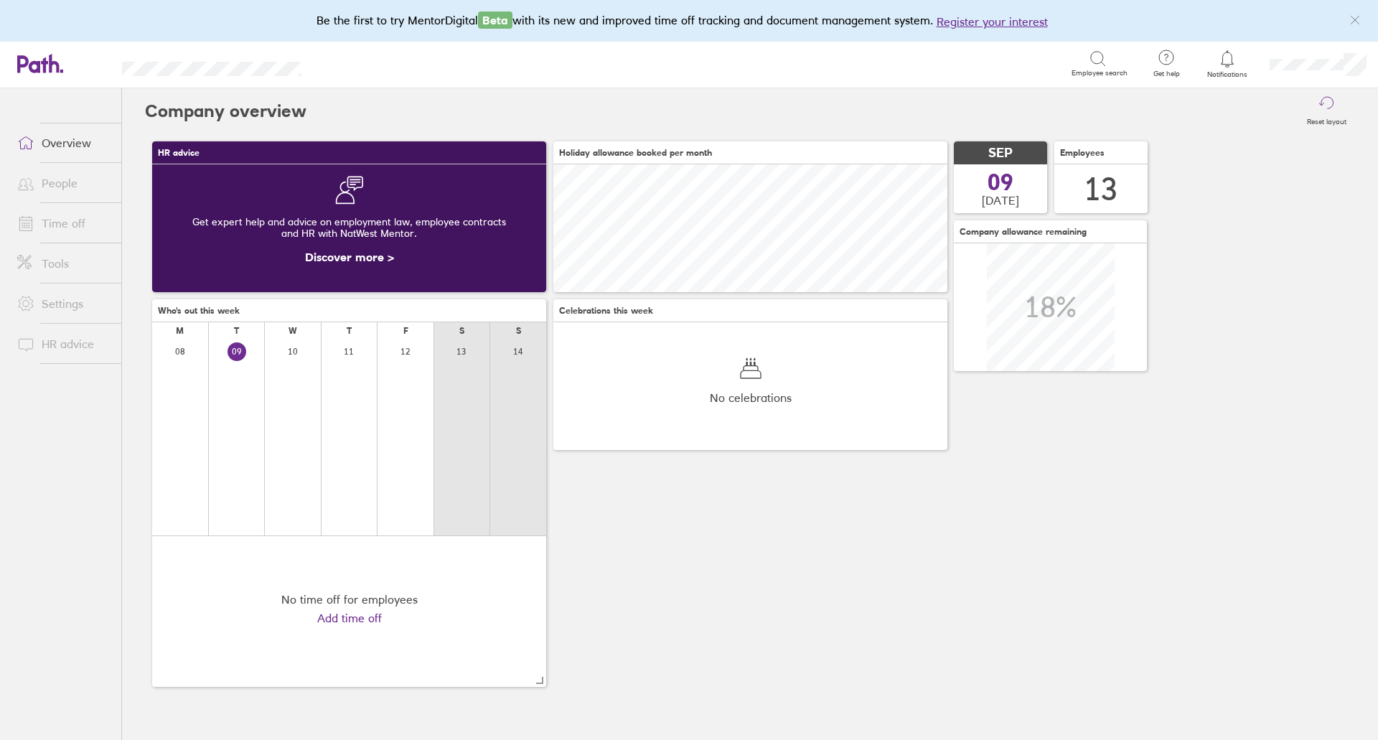 Image resolution: width=1378 pixels, height=740 pixels. Describe the element at coordinates (635, 153) in the screenshot. I see `span: Holiday allowance booked per month` at that location.